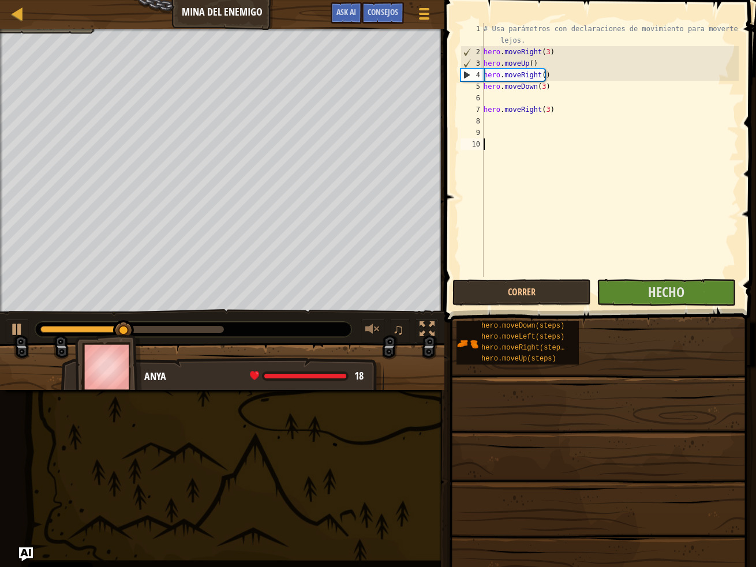 Image resolution: width=756 pixels, height=567 pixels. Describe the element at coordinates (472, 98) in the screenshot. I see `div: 6` at that location.